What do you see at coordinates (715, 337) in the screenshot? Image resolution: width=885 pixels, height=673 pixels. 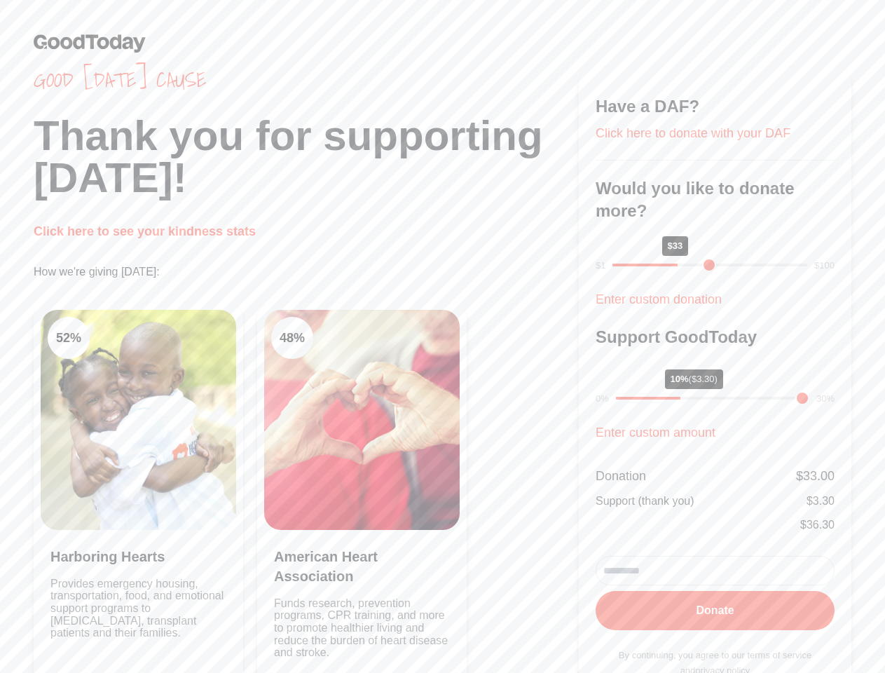 I see `h3: Support GoodToday` at bounding box center [715, 337].